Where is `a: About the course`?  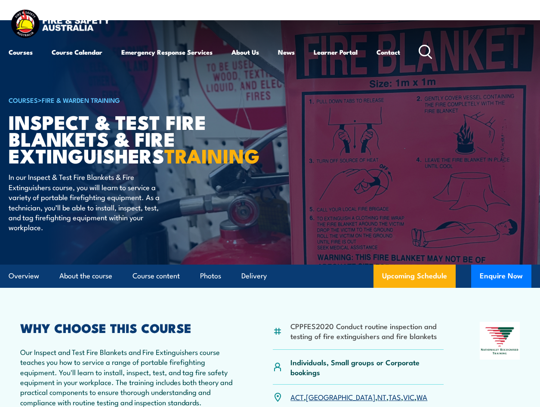
a: About the course is located at coordinates (86, 276).